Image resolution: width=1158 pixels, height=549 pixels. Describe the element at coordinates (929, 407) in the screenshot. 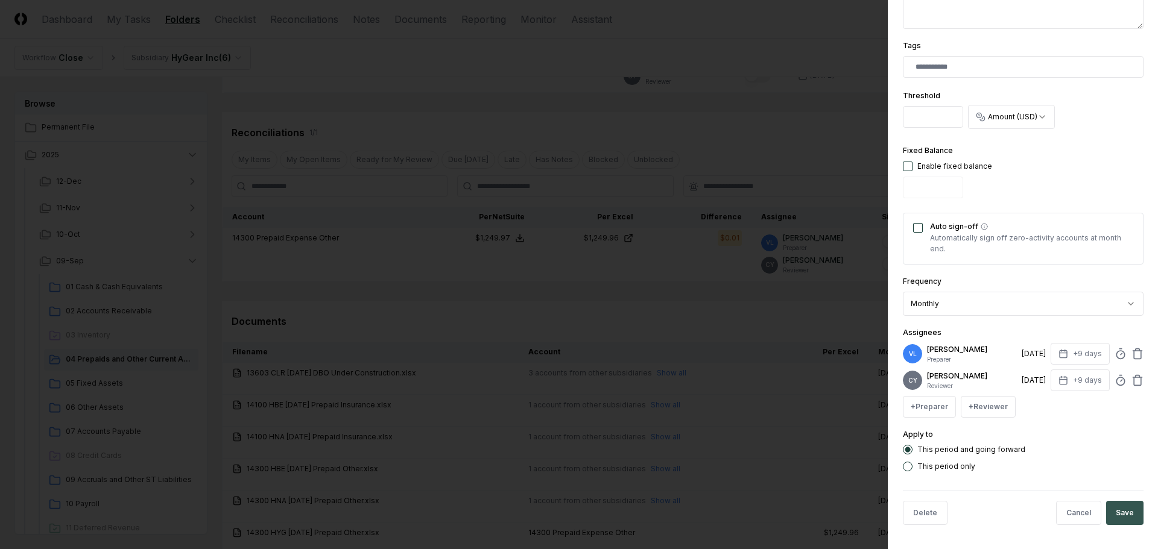

I see `button: +Preparer` at that location.